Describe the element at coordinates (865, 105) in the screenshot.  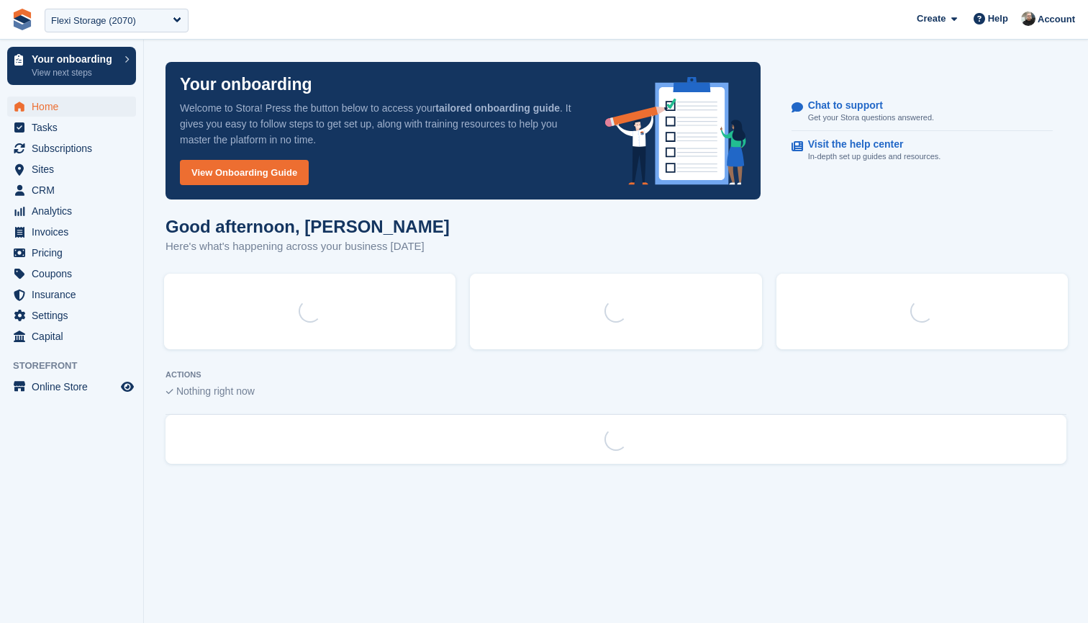
I see `p: Chat to support` at that location.